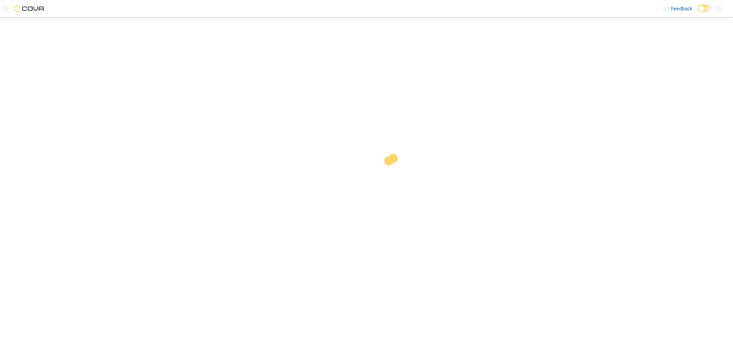 This screenshot has width=733, height=346. Describe the element at coordinates (698, 12) in the screenshot. I see `span: Dark Mode` at that location.